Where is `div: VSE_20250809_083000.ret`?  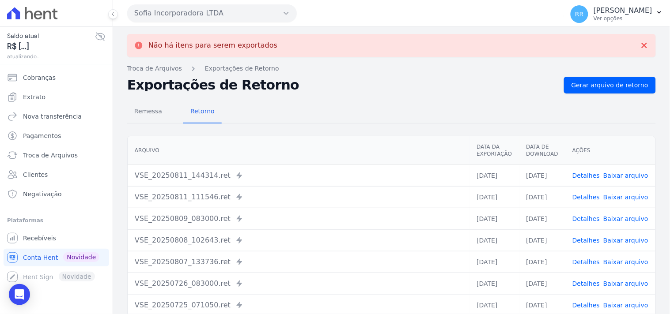
div: VSE_20250809_083000.ret is located at coordinates (299, 219).